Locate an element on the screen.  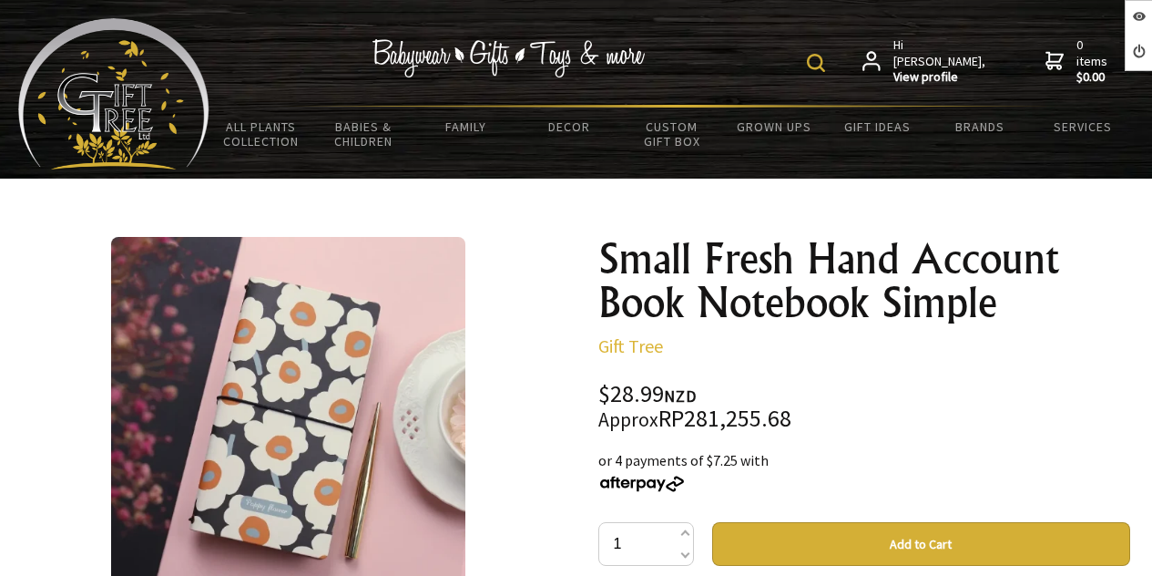
span: 0 items is located at coordinates (1094, 61).